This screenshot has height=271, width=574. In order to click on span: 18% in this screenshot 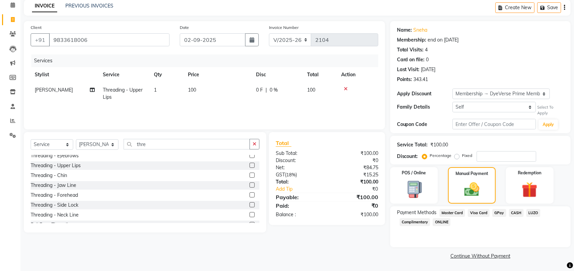, I will do `click(291, 175)`.